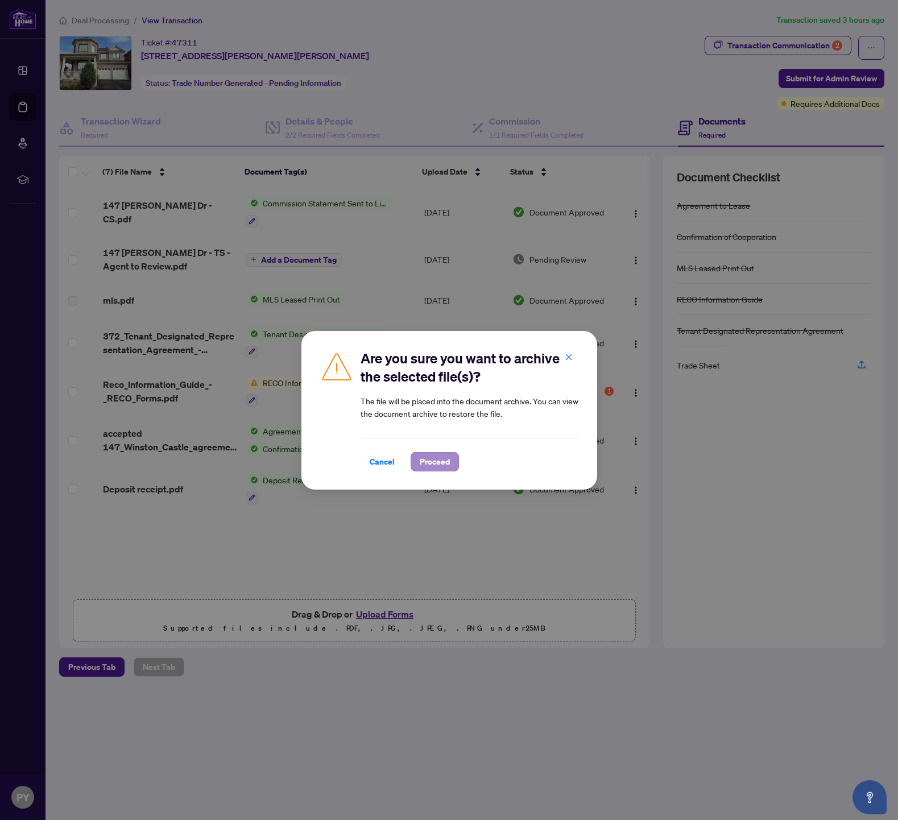 This screenshot has height=820, width=898. What do you see at coordinates (470, 407) in the screenshot?
I see `article: The file will be placed into the document archive. You can view the document archive to restore t...` at bounding box center [470, 407].